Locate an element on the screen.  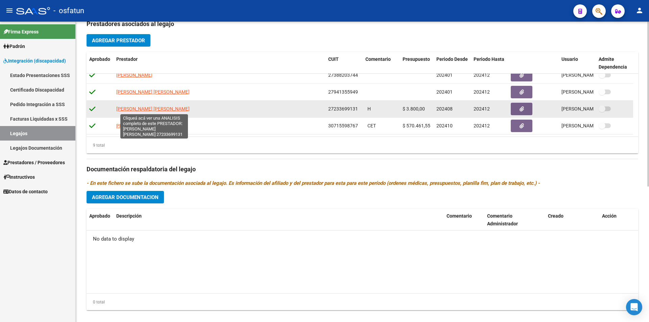
span: CUIT is located at coordinates (333, 59).